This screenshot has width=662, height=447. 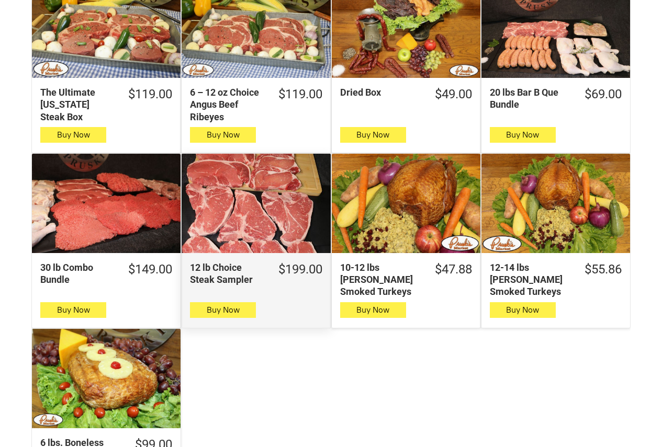 What do you see at coordinates (602, 94) in the screenshot?
I see `div: $69.00` at bounding box center [602, 94].